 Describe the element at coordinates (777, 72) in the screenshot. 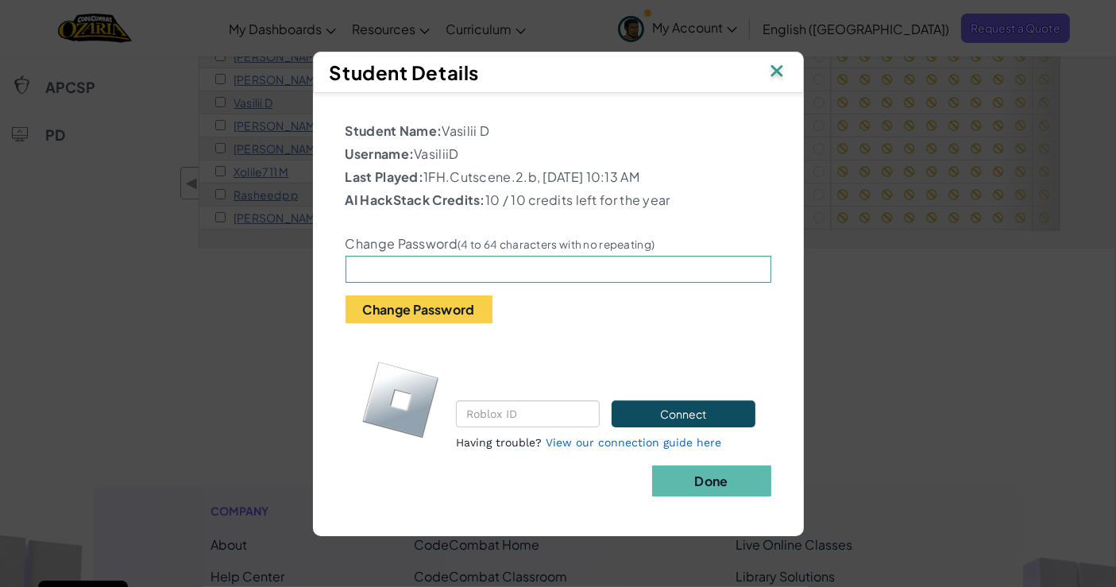

I see `img: IconClose.svg` at that location.